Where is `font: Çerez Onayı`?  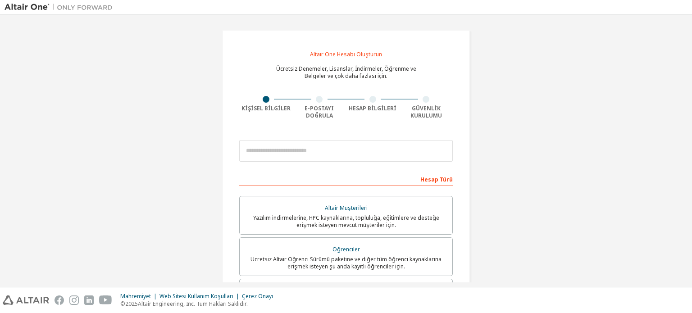 font: Çerez Onayı is located at coordinates (257, 296).